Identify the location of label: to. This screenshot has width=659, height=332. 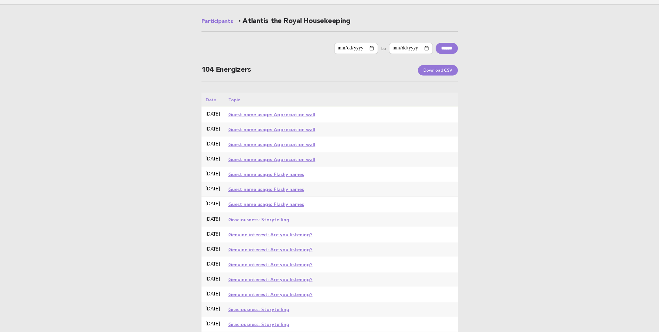
(384, 48).